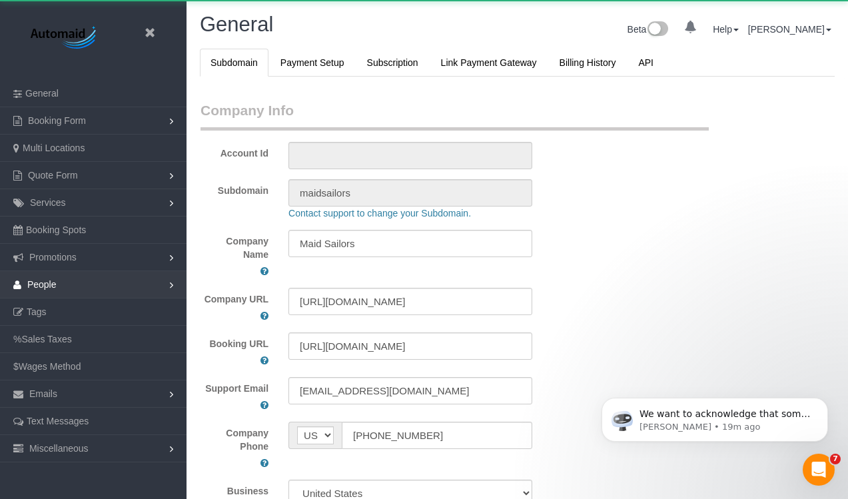 The height and width of the screenshot is (499, 848). I want to click on img: Profile image for Ellie, so click(41, 51).